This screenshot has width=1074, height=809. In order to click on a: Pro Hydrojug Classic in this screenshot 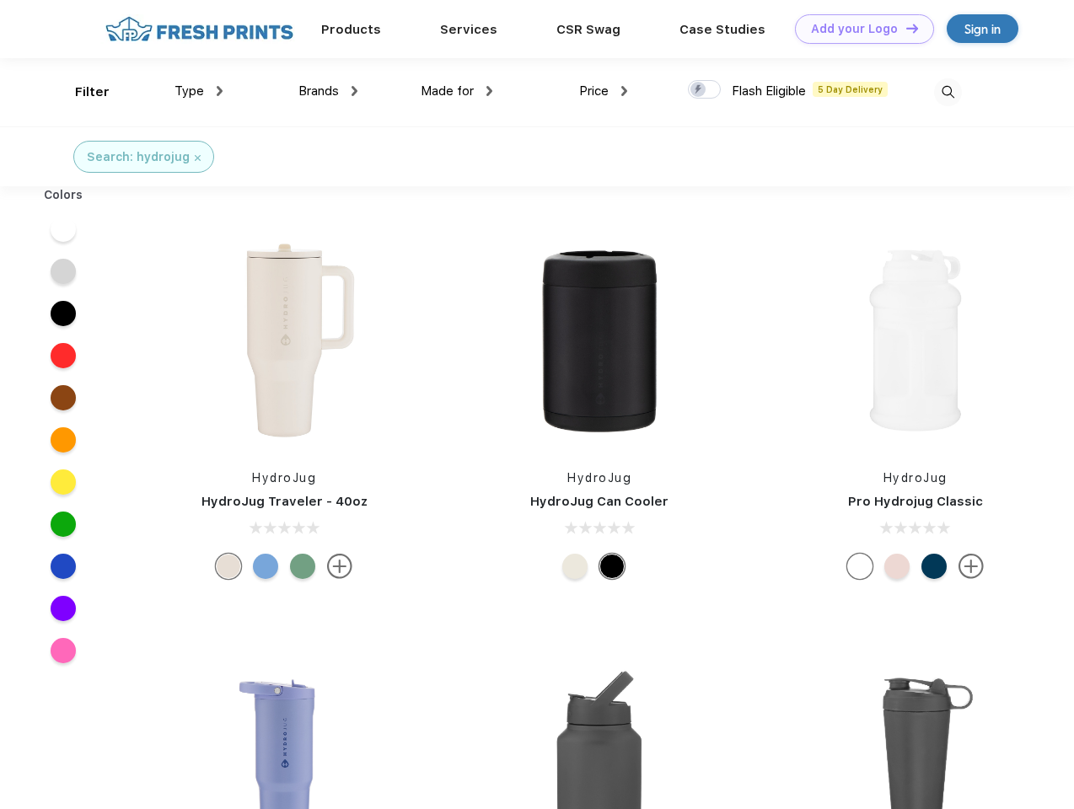, I will do `click(915, 502)`.